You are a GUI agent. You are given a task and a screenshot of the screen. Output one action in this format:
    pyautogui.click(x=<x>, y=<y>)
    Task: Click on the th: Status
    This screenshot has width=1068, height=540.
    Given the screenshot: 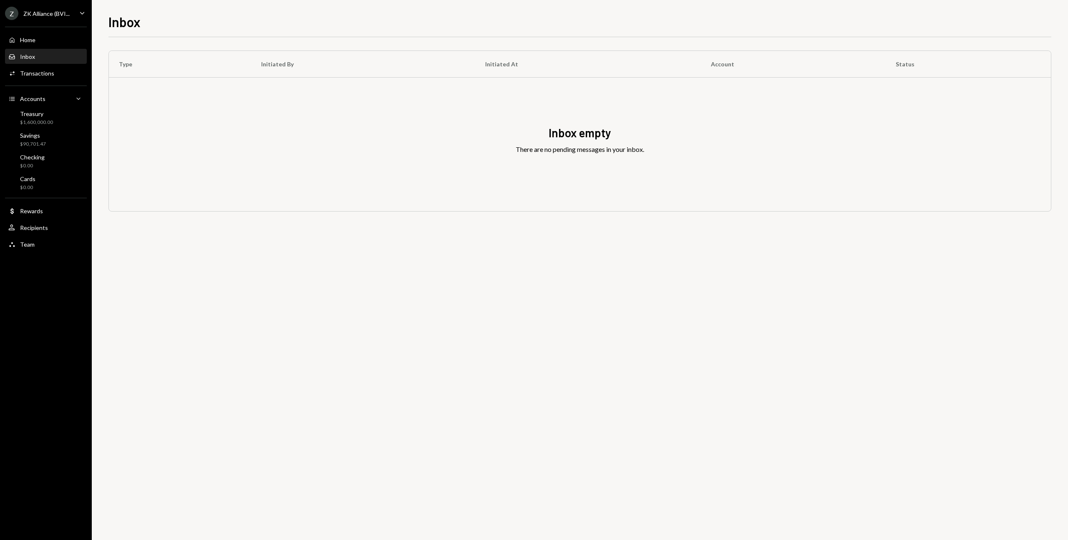 What is the action you would take?
    pyautogui.click(x=968, y=64)
    